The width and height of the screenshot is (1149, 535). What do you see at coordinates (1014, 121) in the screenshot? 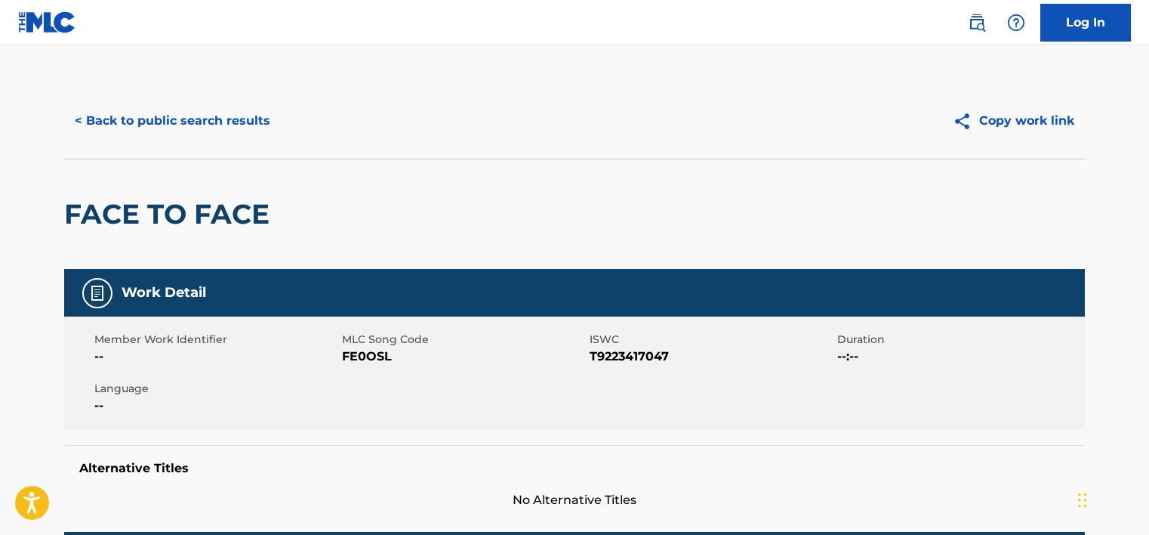
I see `button: Copy work link` at bounding box center [1014, 121].